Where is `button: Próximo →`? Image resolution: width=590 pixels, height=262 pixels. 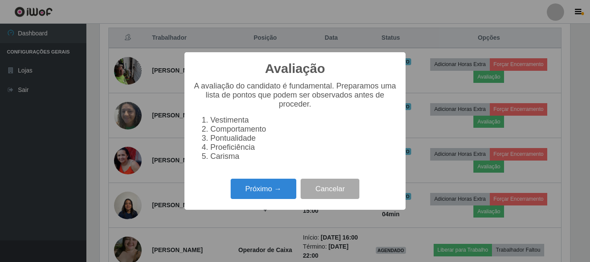
button: Próximo → is located at coordinates (264, 189).